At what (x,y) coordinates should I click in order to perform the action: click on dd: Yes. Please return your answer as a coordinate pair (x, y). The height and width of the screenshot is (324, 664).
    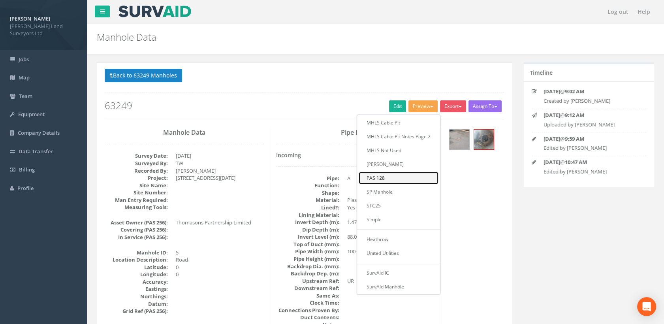
    Looking at the image, I should click on (391, 207).